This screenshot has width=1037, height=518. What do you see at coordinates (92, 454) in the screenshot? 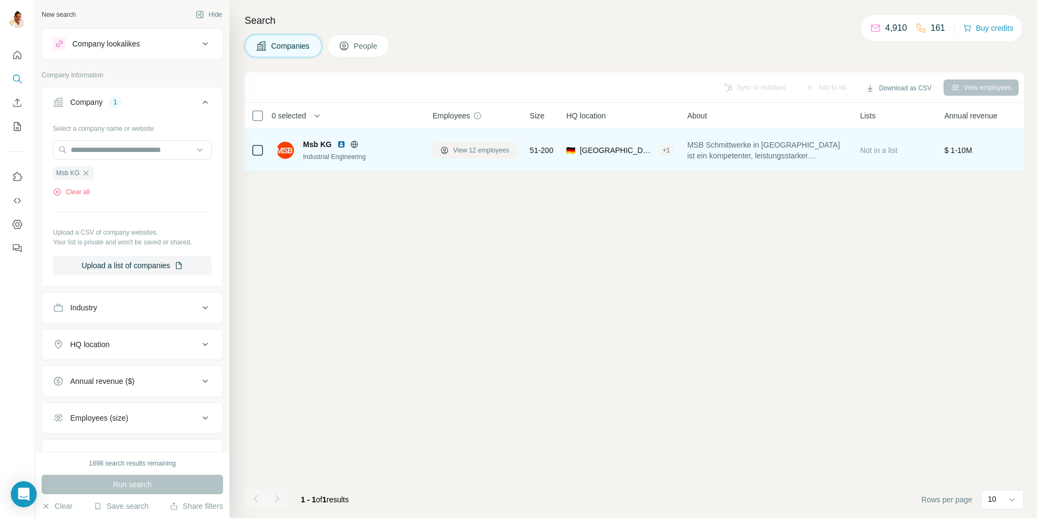
I see `div: Technologies` at bounding box center [92, 454].